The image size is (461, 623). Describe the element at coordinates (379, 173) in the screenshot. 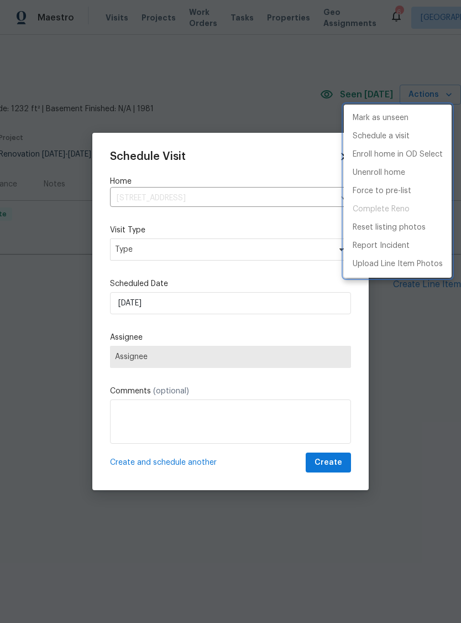

I see `p: Unenroll home` at that location.